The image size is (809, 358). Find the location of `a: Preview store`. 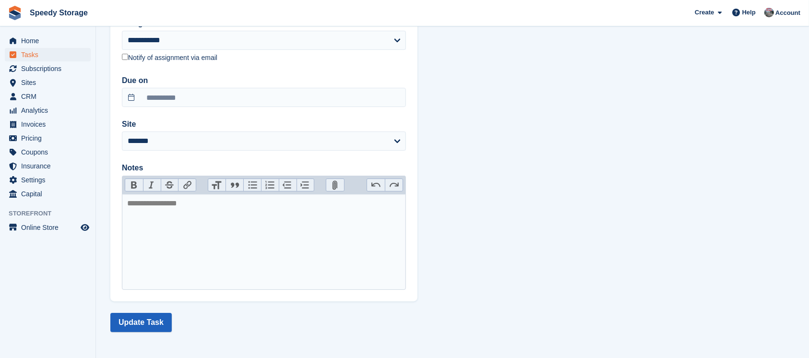

a: Preview store is located at coordinates (85, 227).